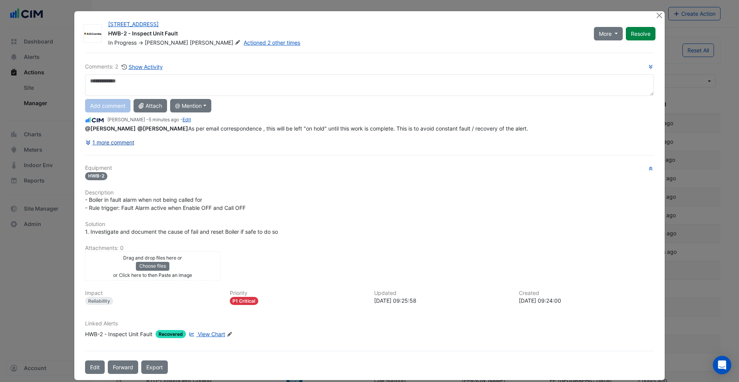 The height and width of the screenshot is (382, 739). I want to click on div: Open Intercom Messenger, so click(723, 365).